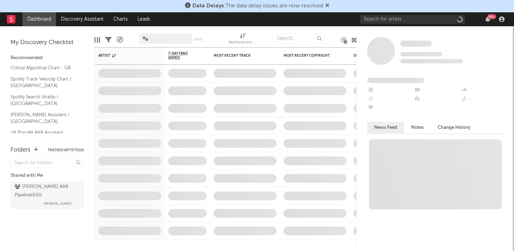 The height and width of the screenshot is (251, 514). I want to click on div: 99 +, so click(491, 16).